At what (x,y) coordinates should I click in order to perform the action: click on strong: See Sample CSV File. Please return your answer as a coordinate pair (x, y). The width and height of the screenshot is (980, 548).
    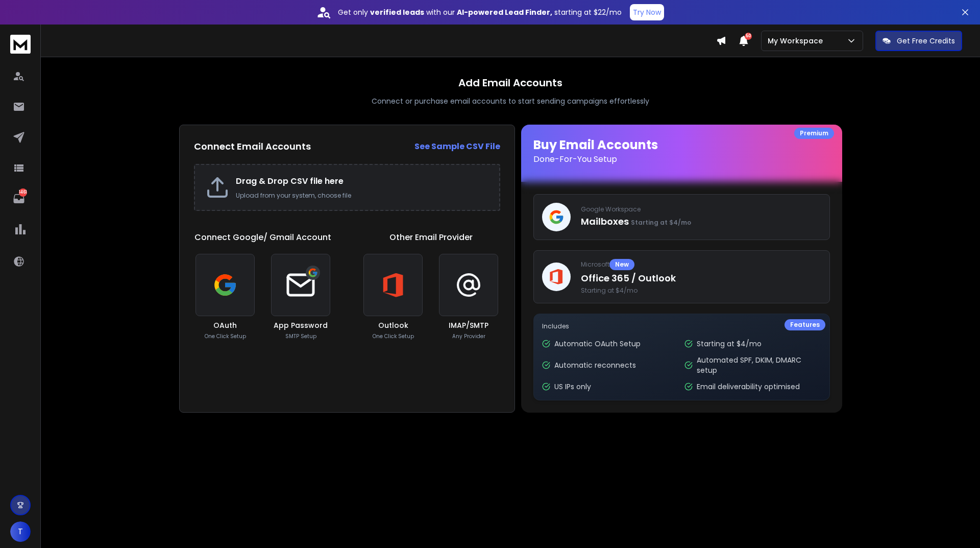
    Looking at the image, I should click on (458, 146).